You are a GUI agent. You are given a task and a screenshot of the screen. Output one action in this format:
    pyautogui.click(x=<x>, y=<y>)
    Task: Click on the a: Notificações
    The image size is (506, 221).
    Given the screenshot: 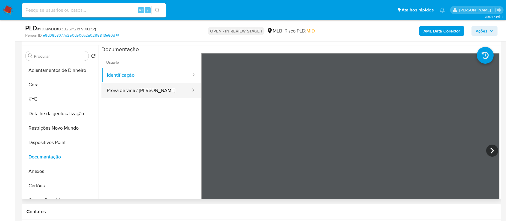 What is the action you would take?
    pyautogui.click(x=442, y=10)
    